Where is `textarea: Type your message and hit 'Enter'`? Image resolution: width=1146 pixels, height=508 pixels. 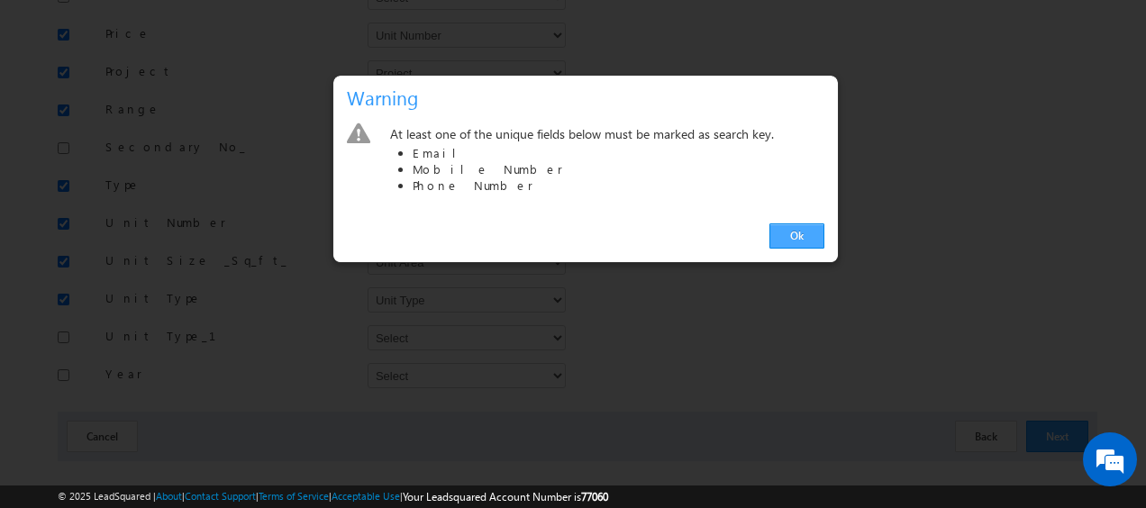 textarea: Type your message and hit 'Enter' is located at coordinates (176, 270).